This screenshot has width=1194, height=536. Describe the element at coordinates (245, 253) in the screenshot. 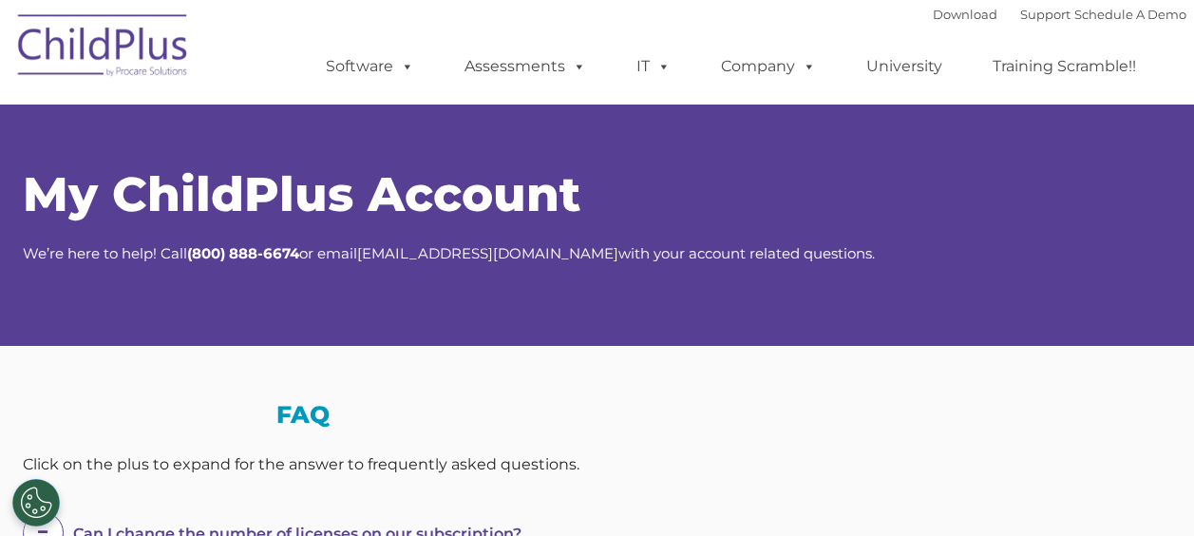

I see `strong: 800) 888-6674` at that location.